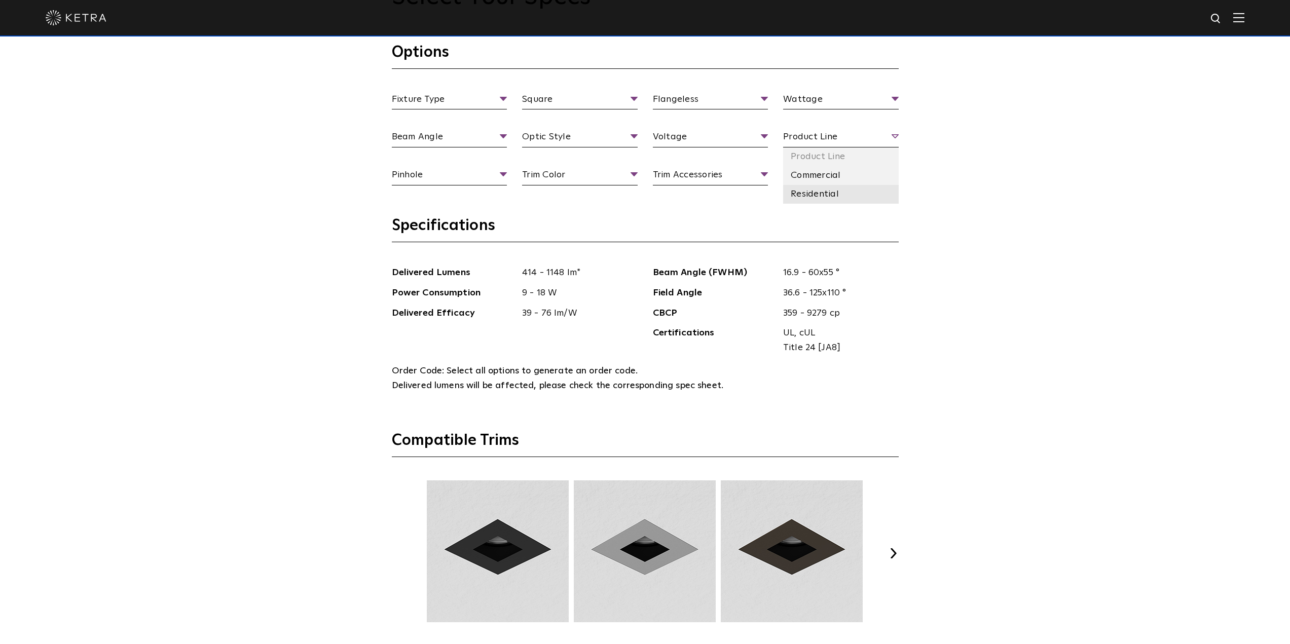 This screenshot has width=1290, height=644. What do you see at coordinates (418, 371) in the screenshot?
I see `span: Order Code:` at bounding box center [418, 371].